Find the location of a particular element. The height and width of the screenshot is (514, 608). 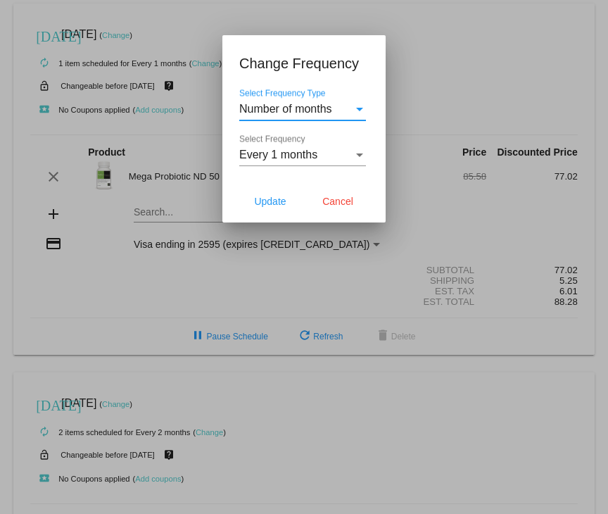

button: Cancel is located at coordinates (338, 201).